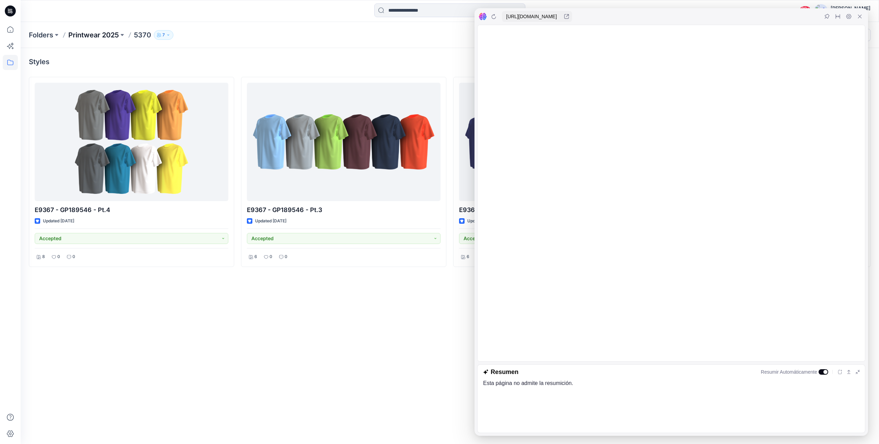 This screenshot has width=879, height=444. I want to click on p: 8, so click(44, 257).